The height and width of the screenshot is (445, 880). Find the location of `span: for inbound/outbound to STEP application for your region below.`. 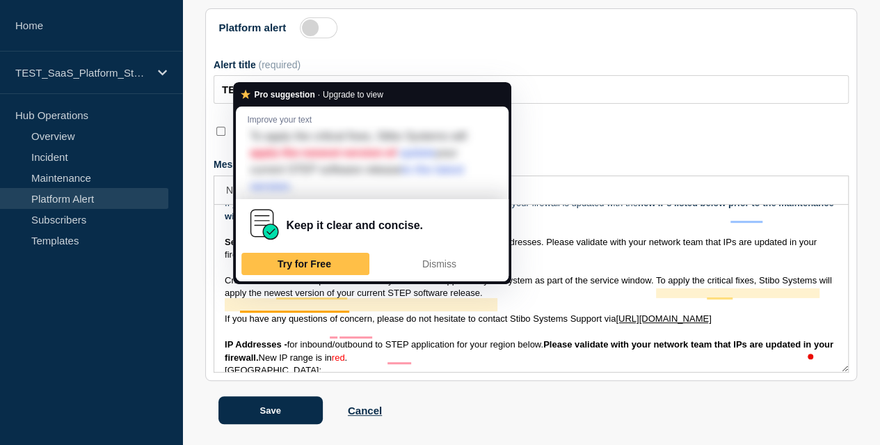

span: for inbound/outbound to STEP application for your region below. is located at coordinates (416, 344).